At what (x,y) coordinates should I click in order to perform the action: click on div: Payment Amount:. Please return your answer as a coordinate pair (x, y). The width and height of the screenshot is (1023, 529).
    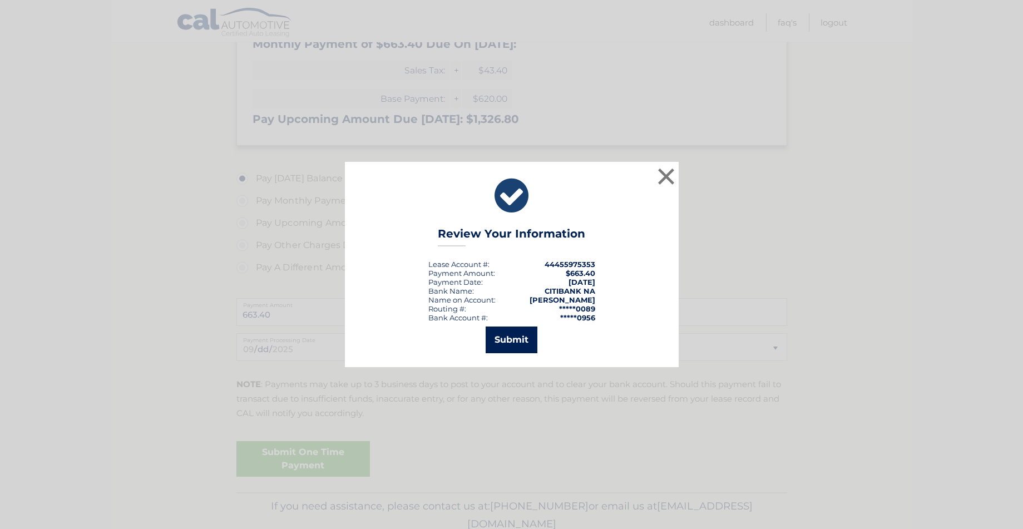
    Looking at the image, I should click on (462, 273).